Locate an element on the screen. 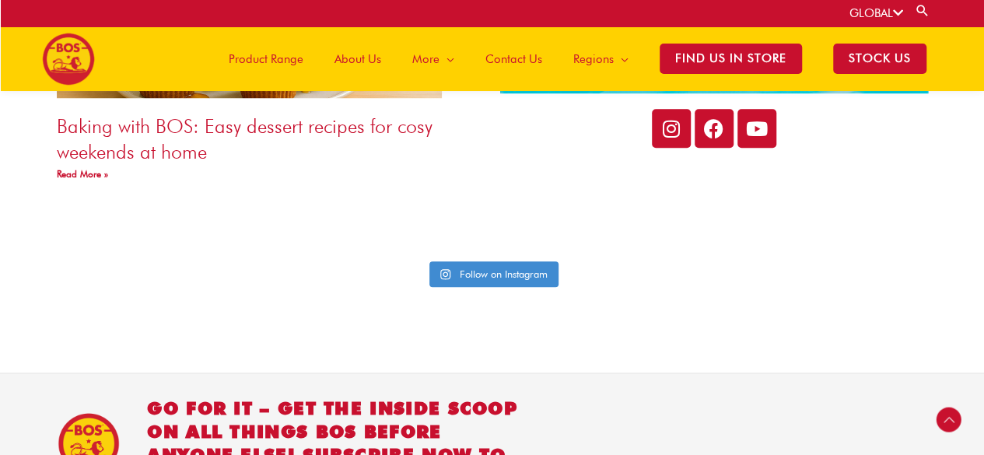 The width and height of the screenshot is (984, 455). a: Read more about Baking with BOS: Easy dessert recipes for cosy weekends at home is located at coordinates (82, 173).